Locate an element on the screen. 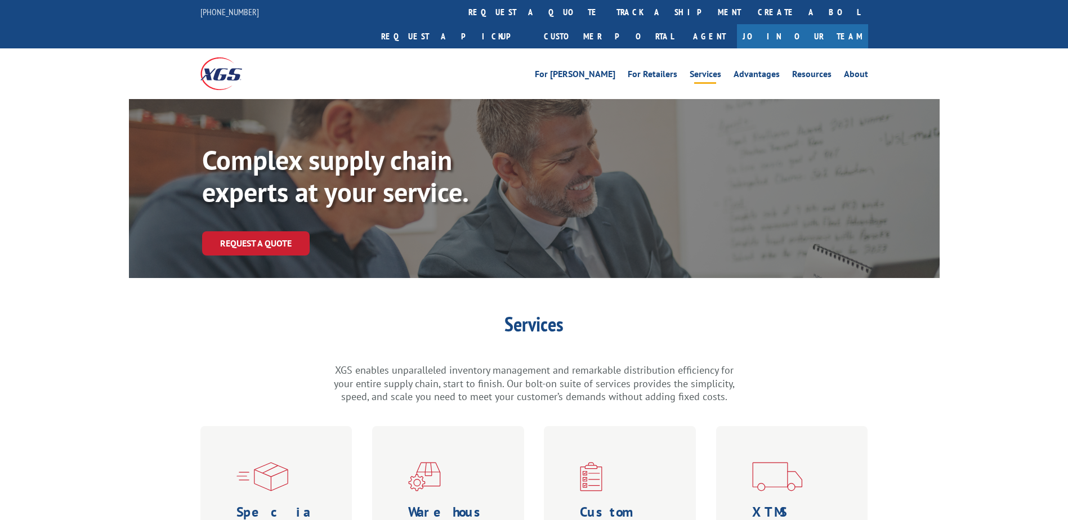  img: xgs-icon-custom-logistics-solutions-red is located at coordinates (591, 477).